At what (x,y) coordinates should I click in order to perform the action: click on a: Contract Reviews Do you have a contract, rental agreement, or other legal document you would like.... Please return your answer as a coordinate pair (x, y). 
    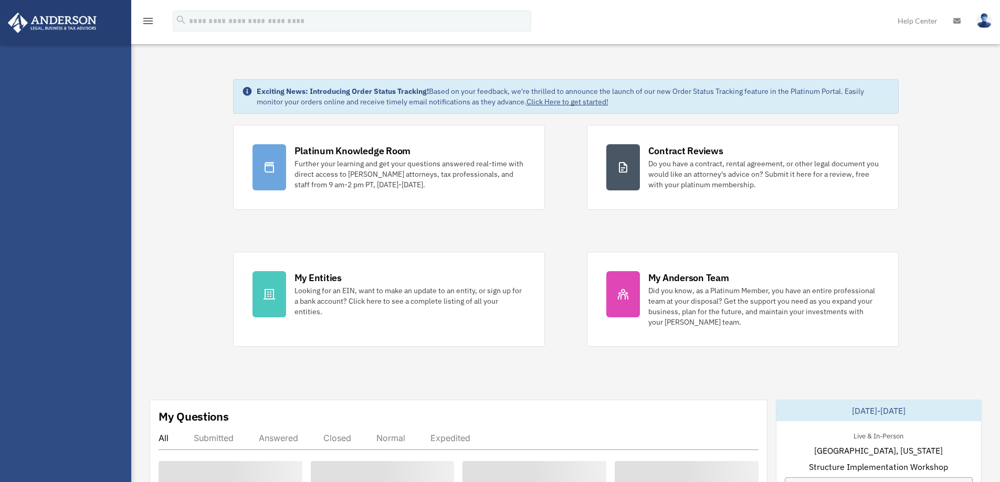
    Looking at the image, I should click on (743, 167).